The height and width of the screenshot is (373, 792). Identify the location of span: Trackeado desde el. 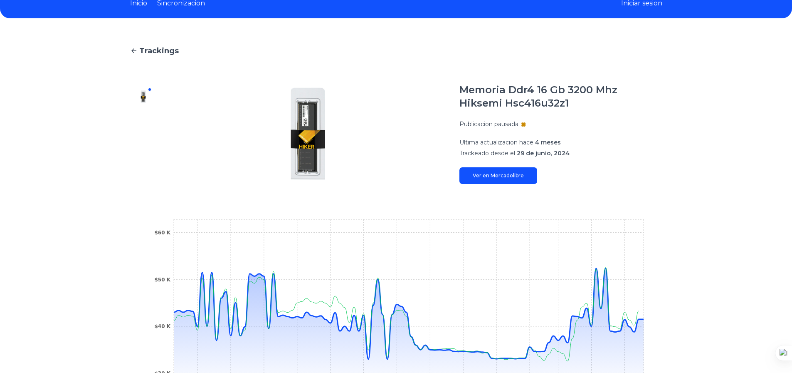
(487, 153).